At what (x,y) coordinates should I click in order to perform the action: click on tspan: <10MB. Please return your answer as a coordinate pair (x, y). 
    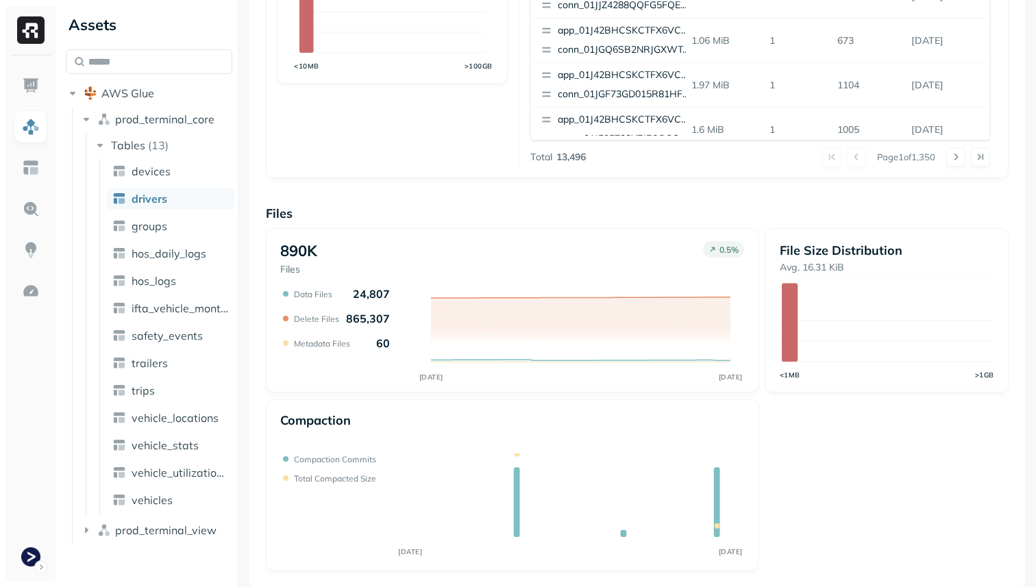
    Looking at the image, I should click on (306, 66).